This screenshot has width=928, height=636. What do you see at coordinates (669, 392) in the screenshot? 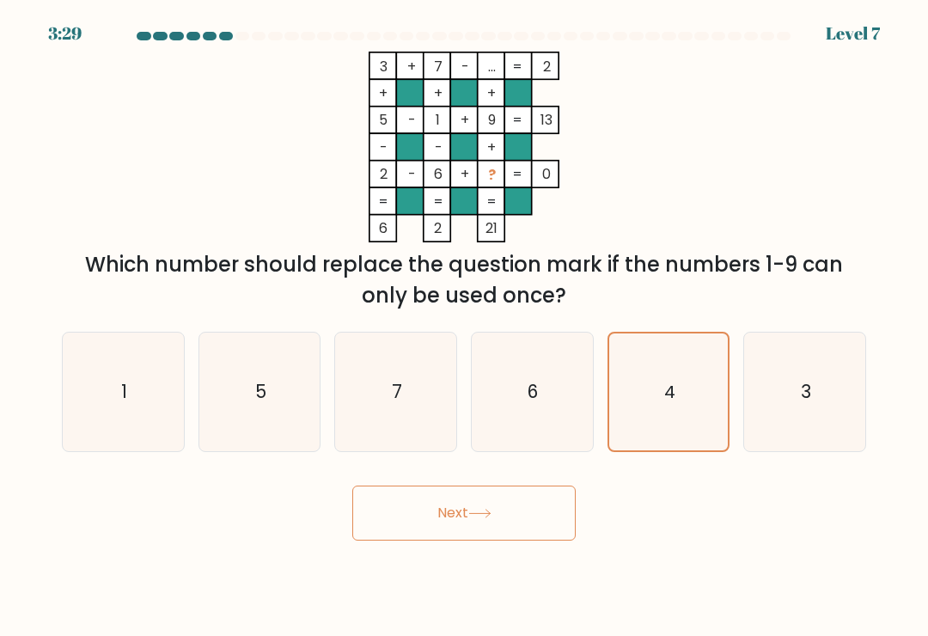
I see `text: 4` at bounding box center [669, 392].